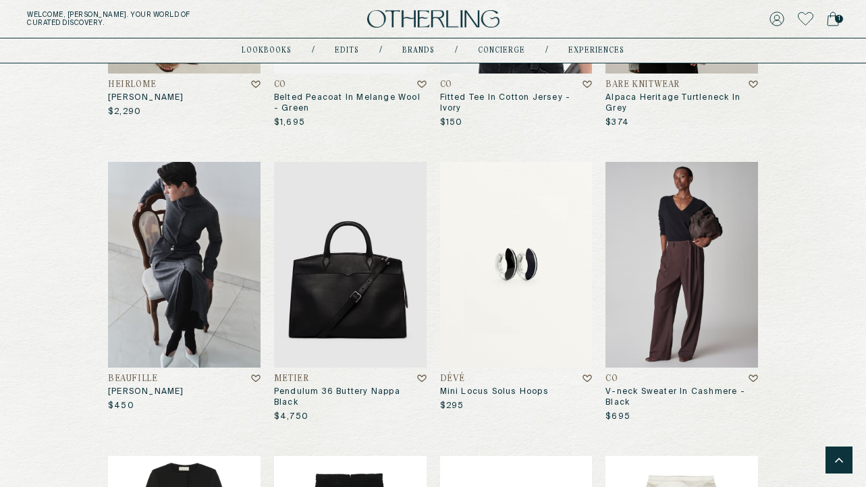  Describe the element at coordinates (350, 398) in the screenshot. I see `h3: Pendulum 36 Buttery Nappa Black` at that location.